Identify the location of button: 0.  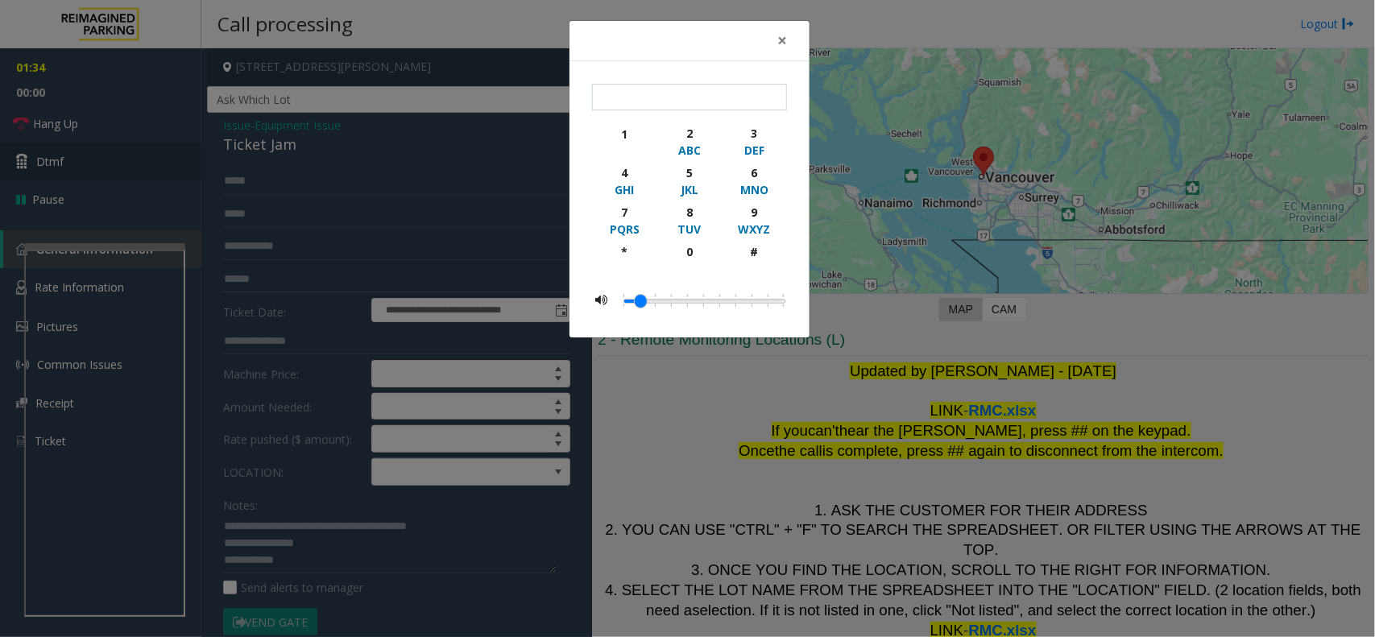
(689, 259).